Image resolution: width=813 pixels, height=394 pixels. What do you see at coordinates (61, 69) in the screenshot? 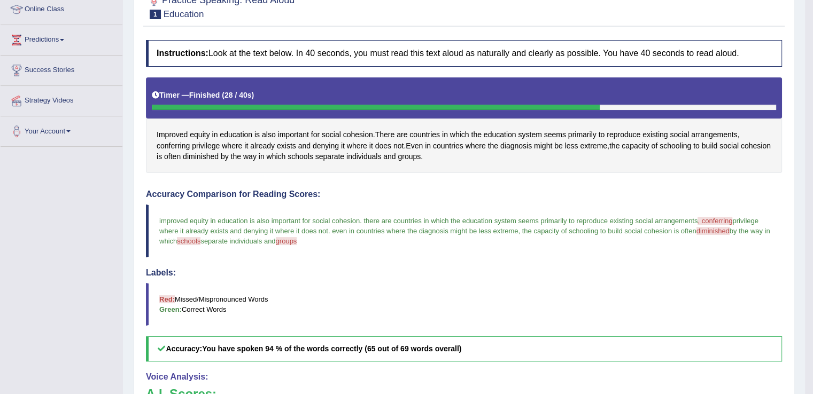
I see `a: Success Stories` at bounding box center [61, 69].